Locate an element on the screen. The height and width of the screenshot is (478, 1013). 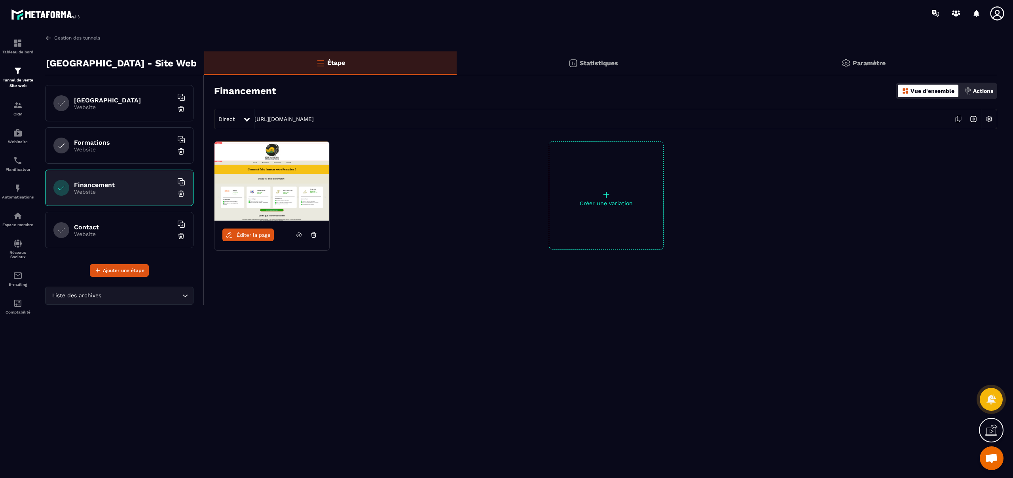
p: Actions is located at coordinates (983, 91).